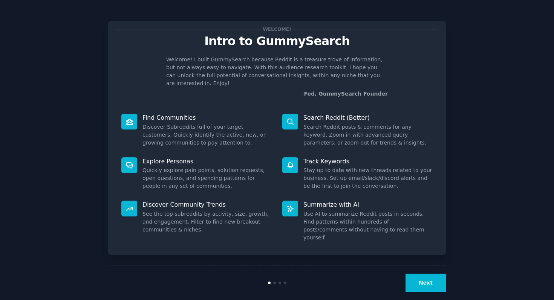 Image resolution: width=554 pixels, height=300 pixels. What do you see at coordinates (368, 226) in the screenshot?
I see `dd: Use AI to summarize Reddit posts in seconds. Find patterns within hundreds of posts/comments with...` at bounding box center [368, 226].